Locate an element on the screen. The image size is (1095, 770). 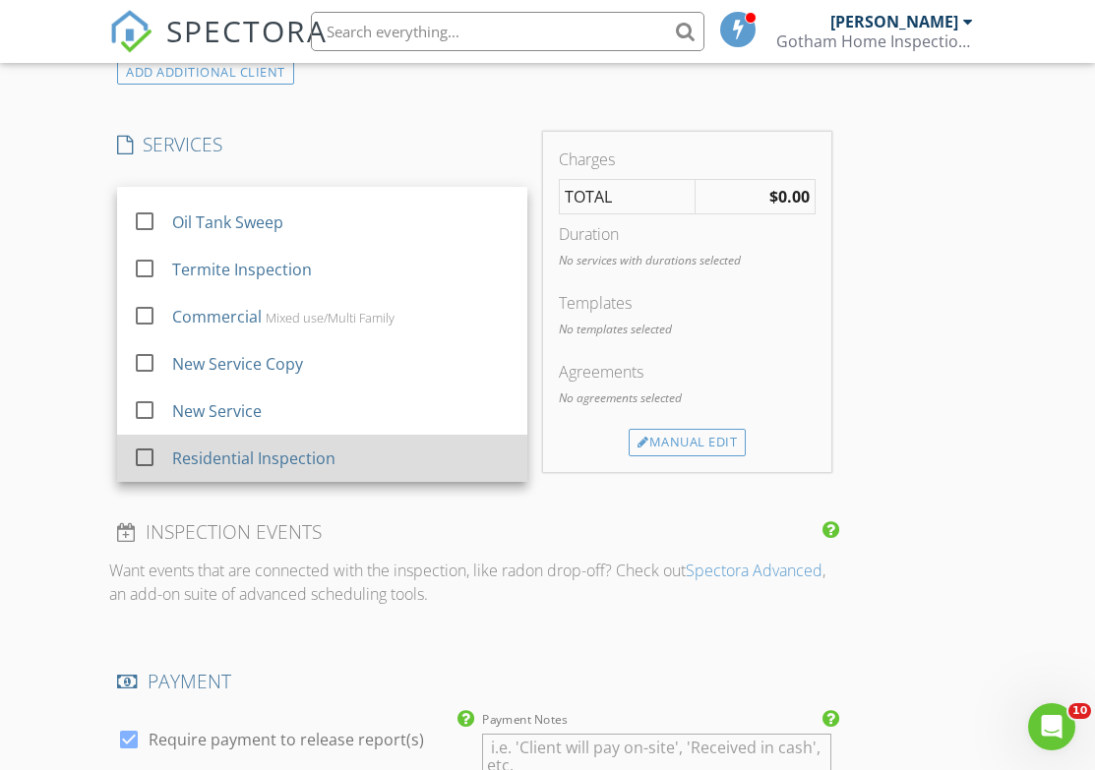
span: SPECTORA is located at coordinates (247, 31).